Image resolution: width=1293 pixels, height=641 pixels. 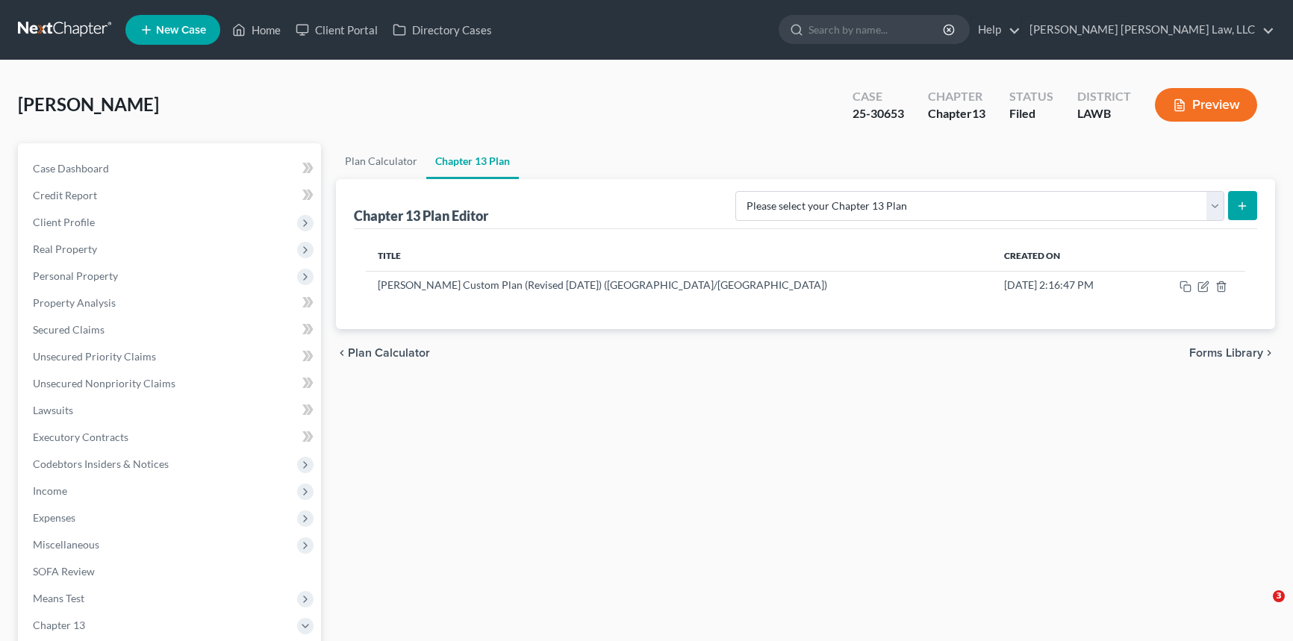 What do you see at coordinates (81, 437) in the screenshot?
I see `span: Executory Contracts` at bounding box center [81, 437].